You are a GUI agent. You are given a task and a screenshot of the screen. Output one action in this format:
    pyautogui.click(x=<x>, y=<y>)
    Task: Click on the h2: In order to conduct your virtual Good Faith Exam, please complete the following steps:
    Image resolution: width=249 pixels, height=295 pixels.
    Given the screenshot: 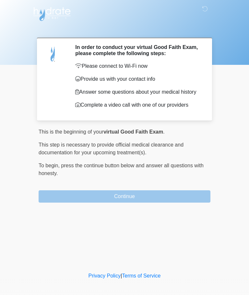 What is the action you would take?
    pyautogui.click(x=138, y=50)
    